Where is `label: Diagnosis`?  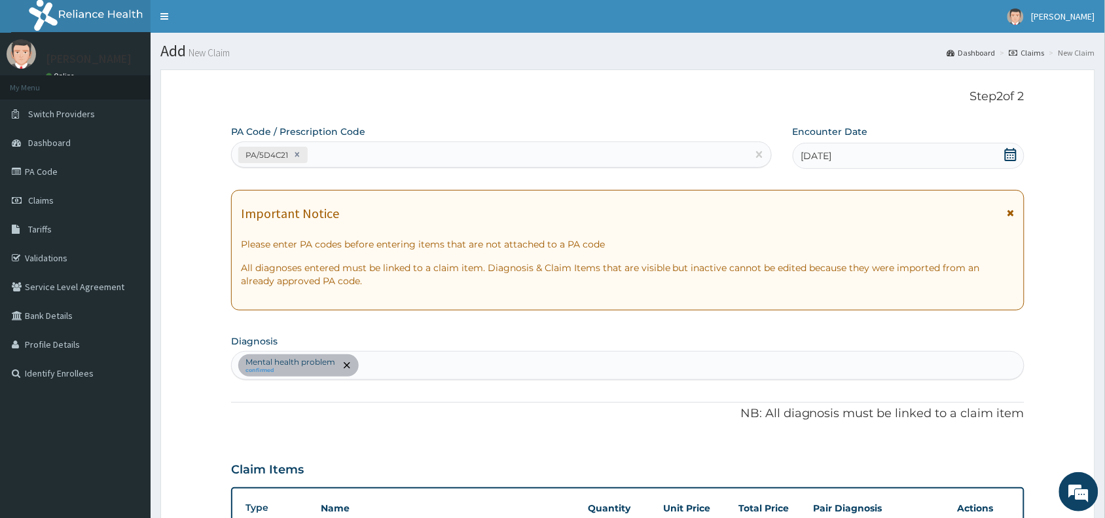 label: Diagnosis is located at coordinates (254, 341).